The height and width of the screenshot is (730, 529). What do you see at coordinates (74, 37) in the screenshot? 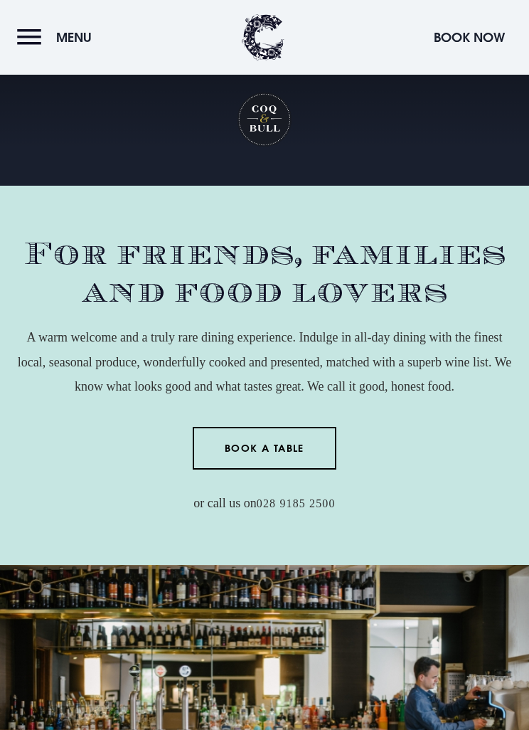
I see `span: Menu` at bounding box center [74, 37].